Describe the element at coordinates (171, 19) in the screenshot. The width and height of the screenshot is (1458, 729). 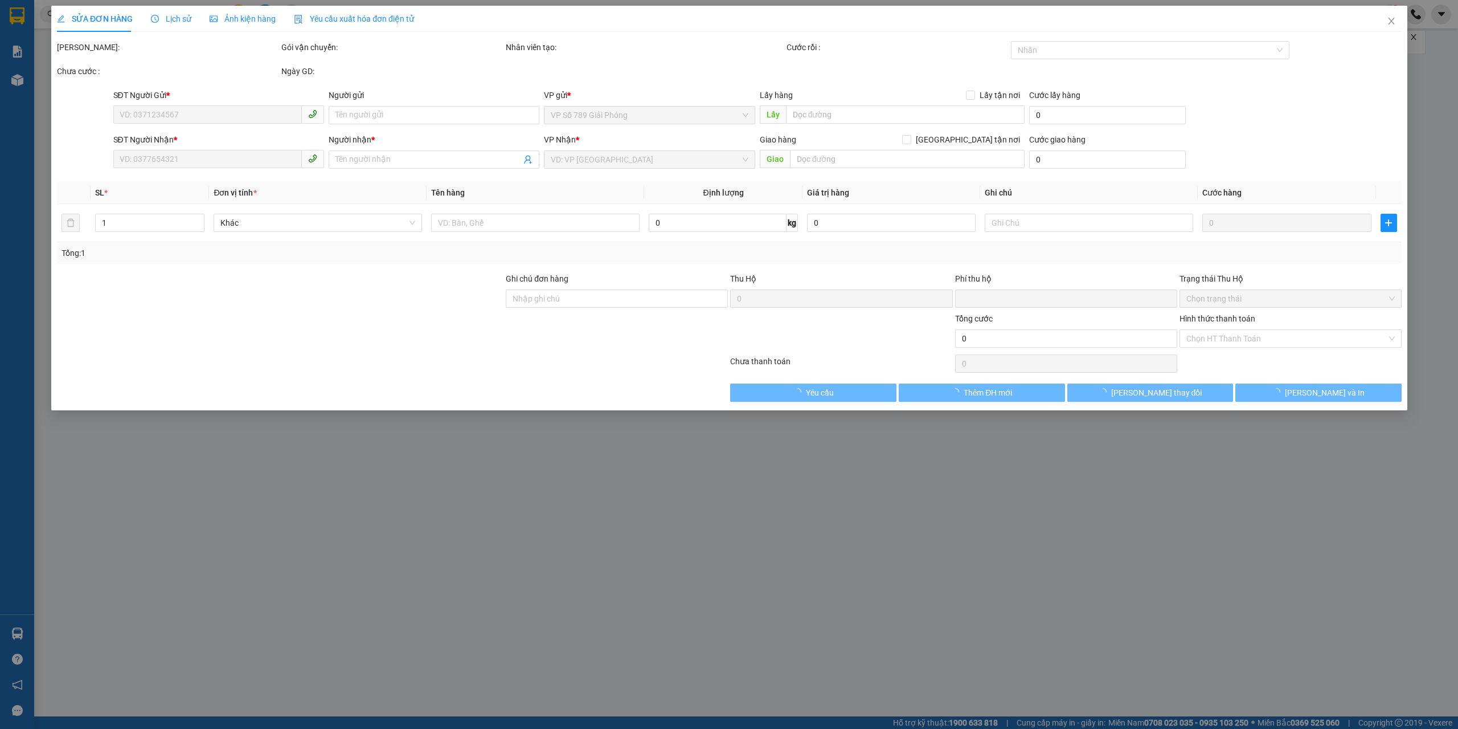
I see `span: Lịch sử` at that location.